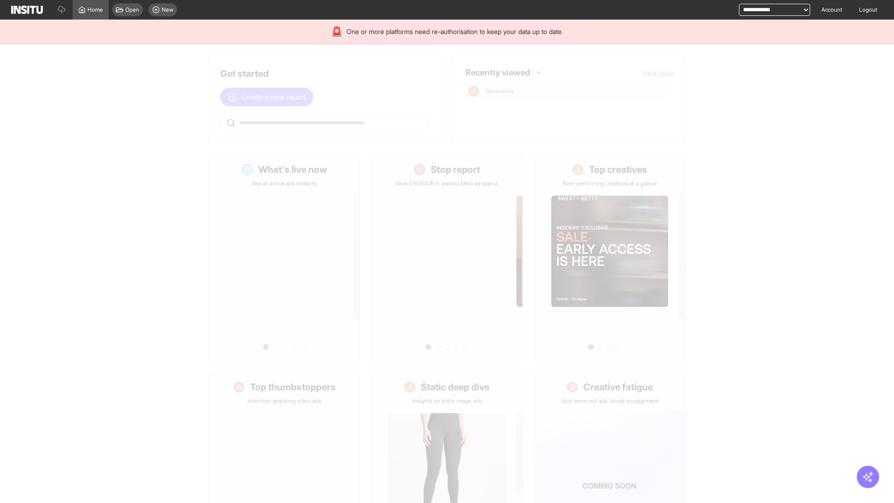 The height and width of the screenshot is (503, 894). What do you see at coordinates (132, 10) in the screenshot?
I see `span: Open` at bounding box center [132, 10].